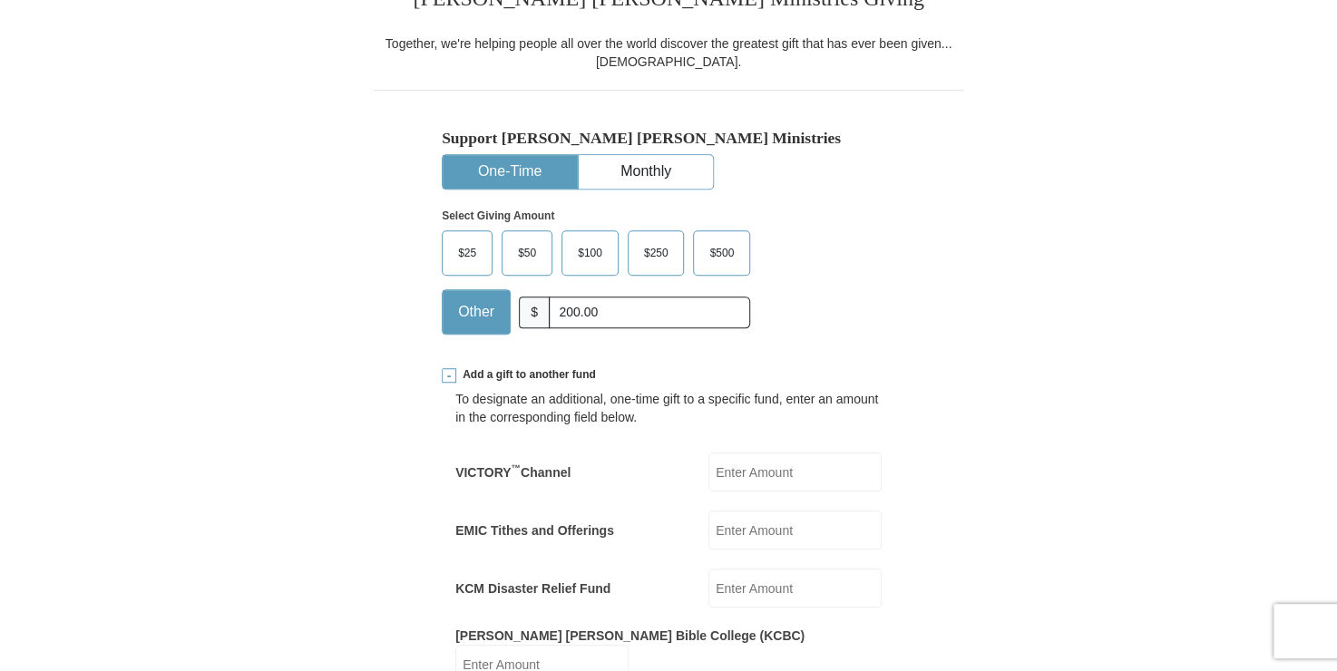 The image size is (1337, 671). Describe the element at coordinates (510, 171) in the screenshot. I see `button: One-Time` at that location.